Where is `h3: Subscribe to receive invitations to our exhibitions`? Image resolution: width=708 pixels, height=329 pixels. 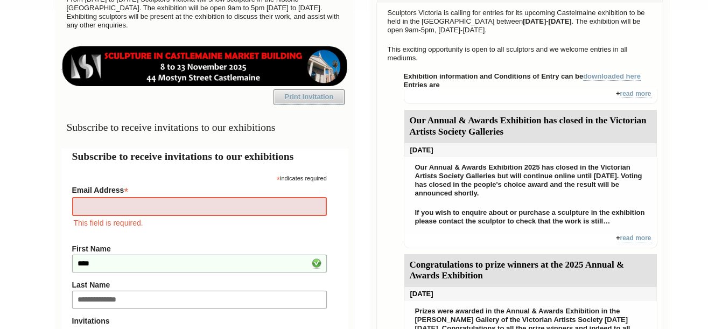 h3: Subscribe to receive invitations to our exhibitions is located at coordinates (204, 127).